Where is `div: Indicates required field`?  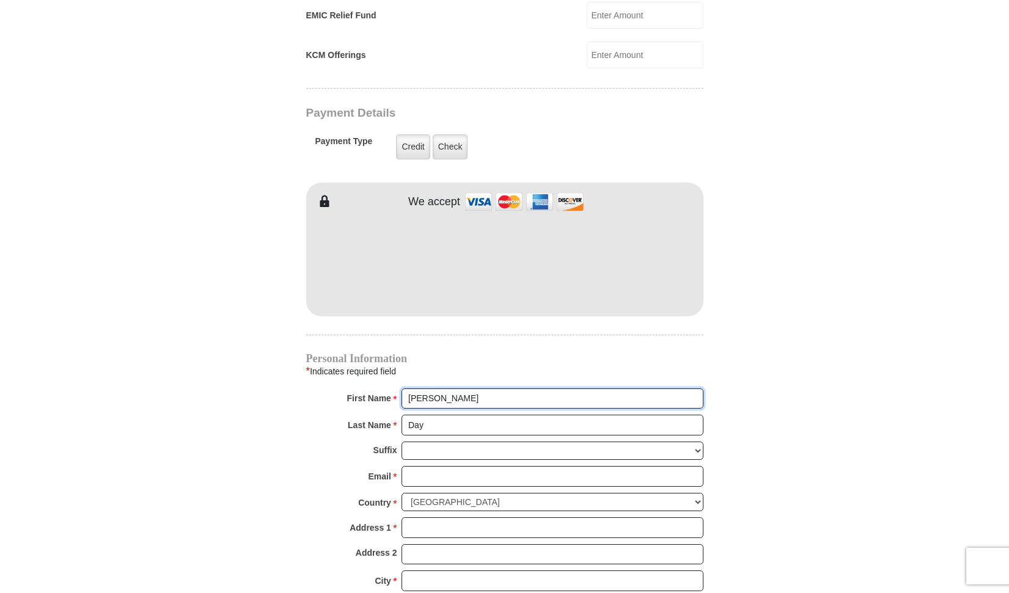 div: Indicates required field is located at coordinates (505, 371).